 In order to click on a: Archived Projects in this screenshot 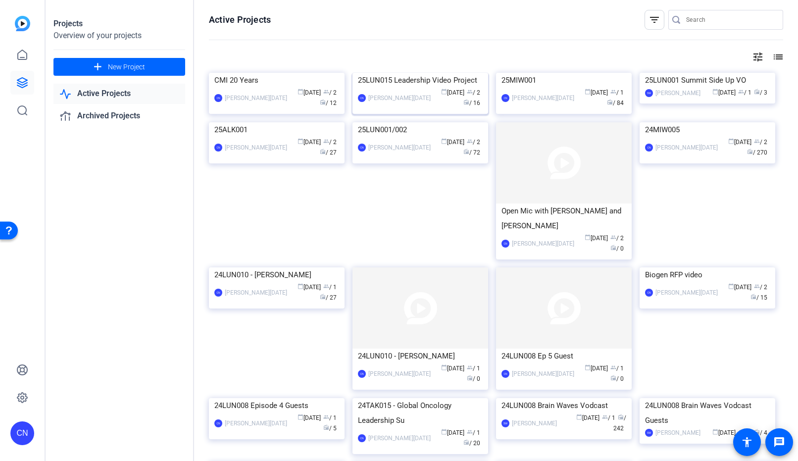, I will do `click(119, 116)`.